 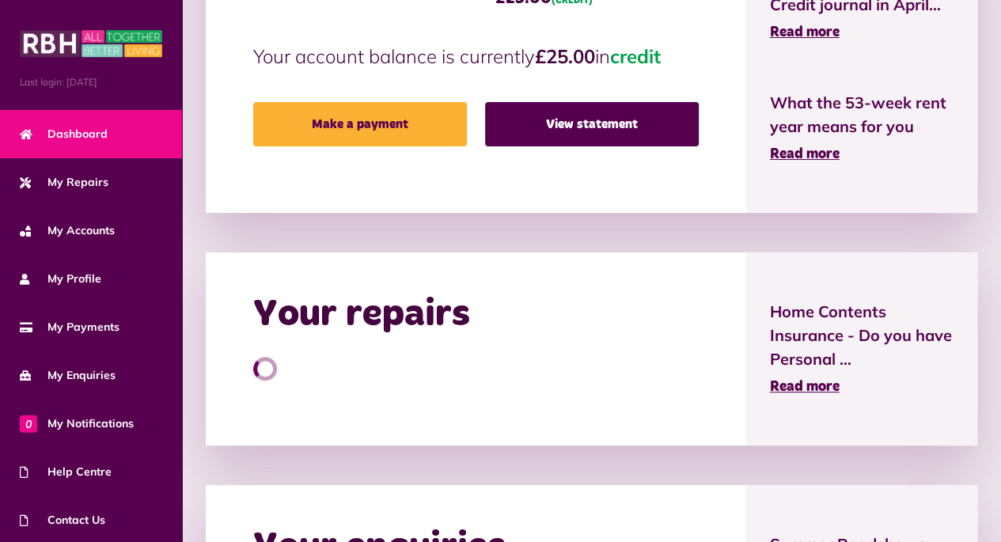 I want to click on span: My Enquiries, so click(x=67, y=375).